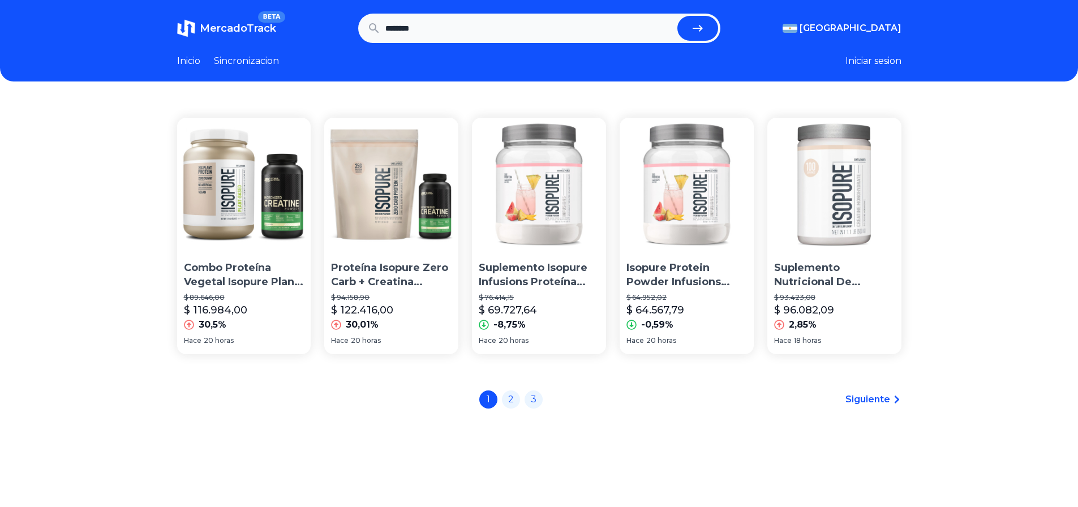 This screenshot has height=507, width=1078. Describe the element at coordinates (362, 325) in the screenshot. I see `p: 30,01%` at that location.